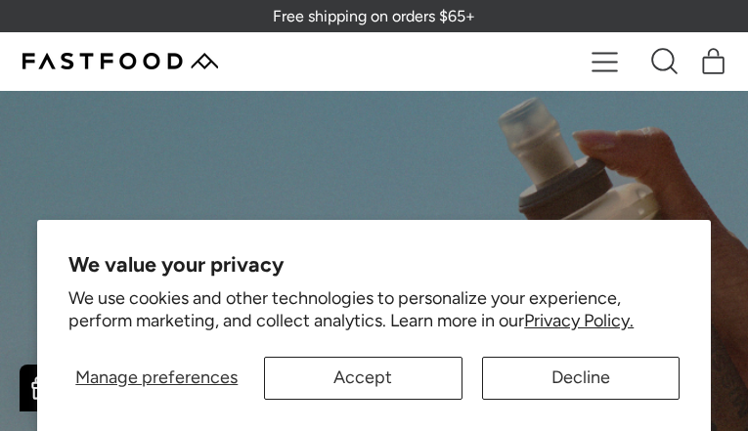 This screenshot has width=748, height=431. I want to click on img: Fastfood, so click(120, 61).